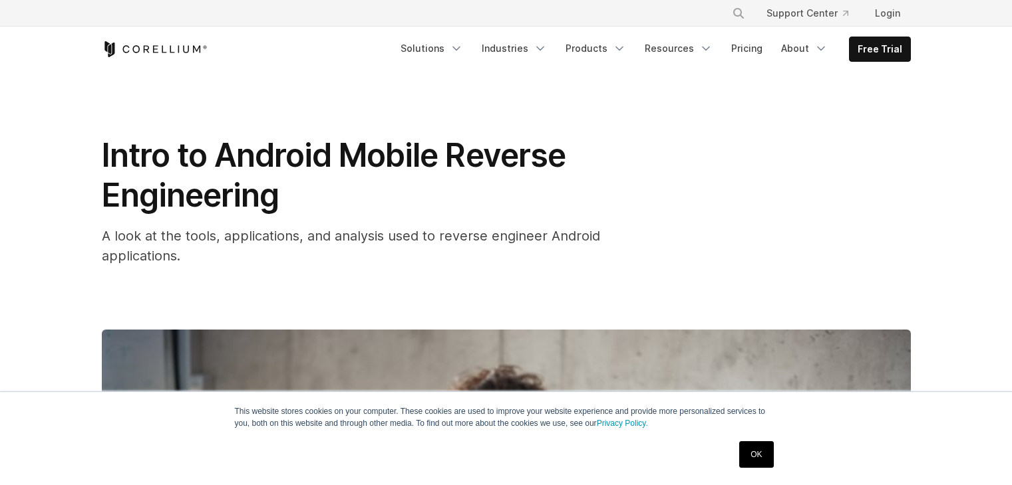 The height and width of the screenshot is (485, 1012). I want to click on a: Pricing, so click(746, 49).